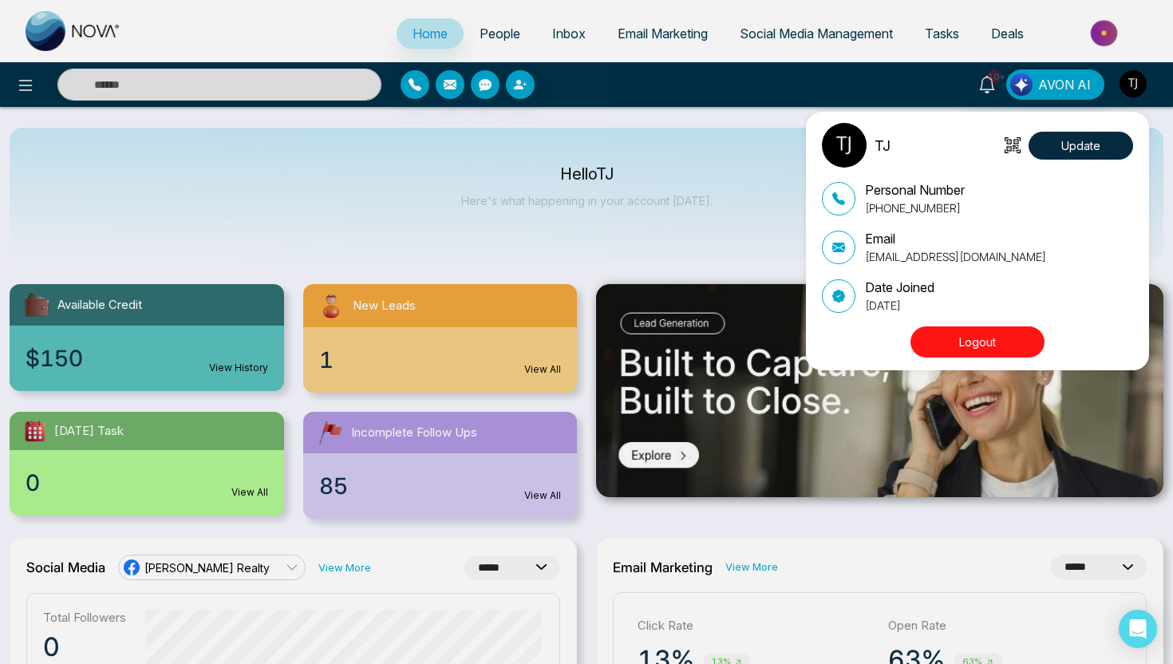 This screenshot has height=664, width=1173. Describe the element at coordinates (915, 190) in the screenshot. I see `p: Personal Number` at that location.